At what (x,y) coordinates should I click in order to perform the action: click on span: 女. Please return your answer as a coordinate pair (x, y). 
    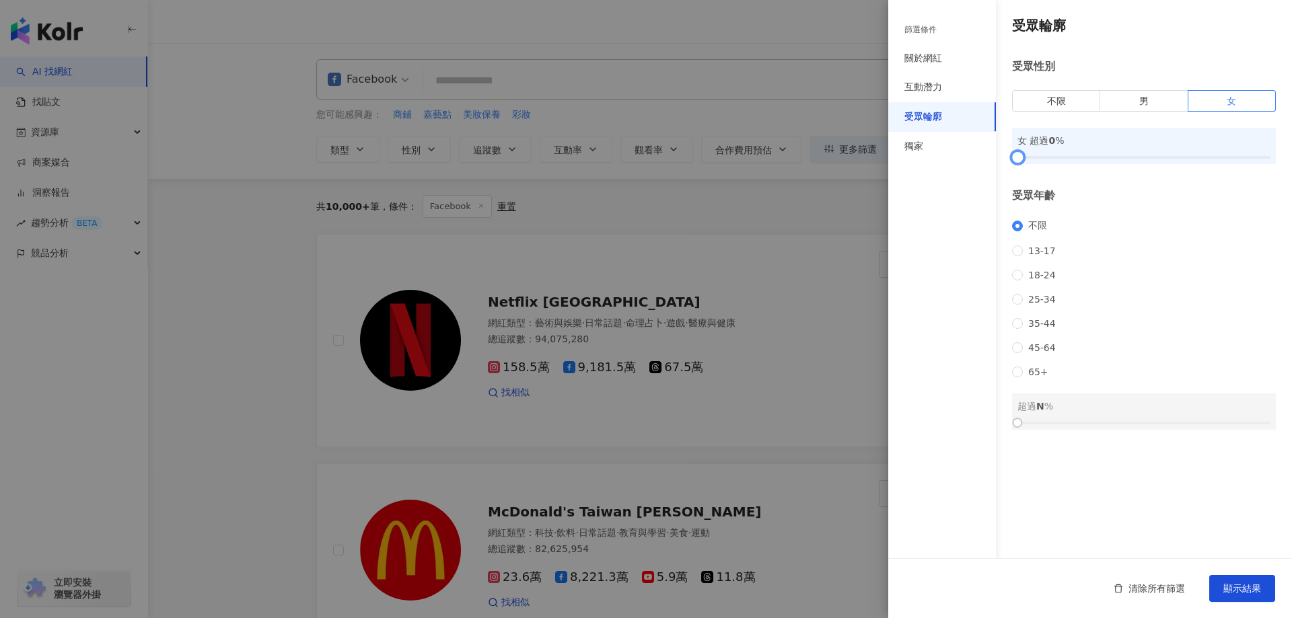
    Looking at the image, I should click on (1231, 101).